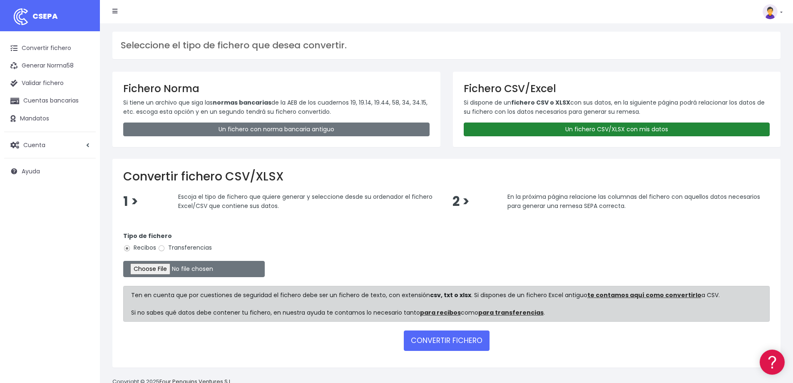  Describe the element at coordinates (617, 107) in the screenshot. I see `p: Si dispone de un con sus datos, en la siguiente página podrá relacionar los datos de su fichero c...` at that location.